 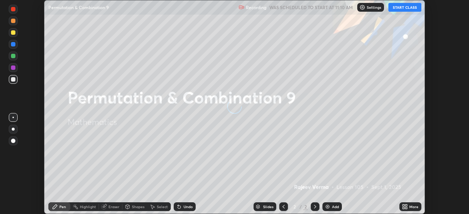 I want to click on button: START CLASS, so click(x=405, y=7).